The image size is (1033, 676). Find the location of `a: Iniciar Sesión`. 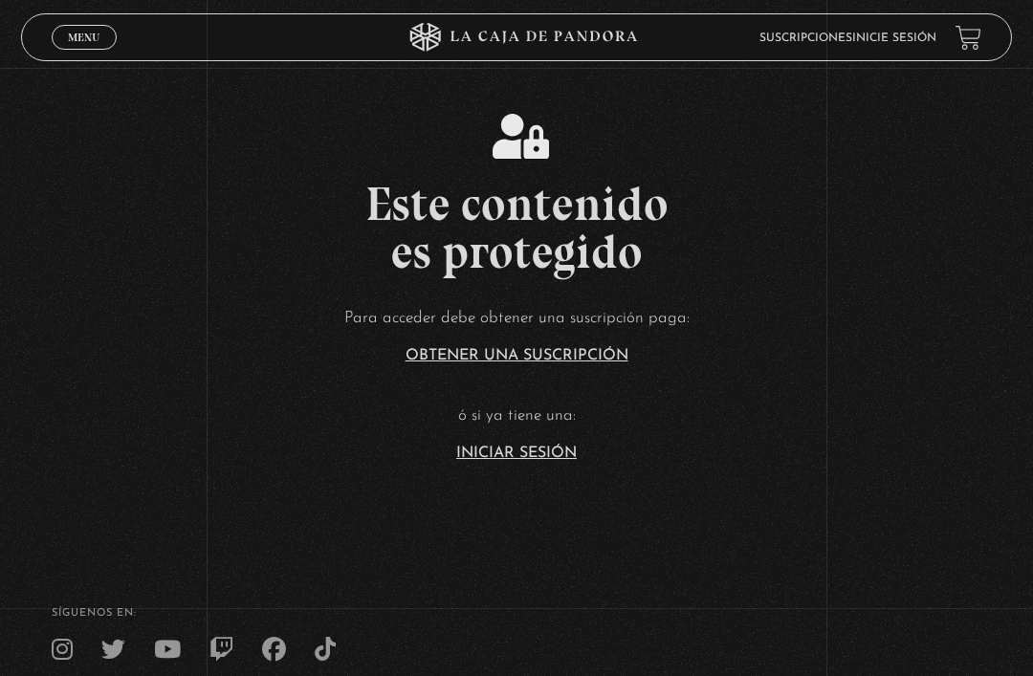

a: Iniciar Sesión is located at coordinates (517, 454).